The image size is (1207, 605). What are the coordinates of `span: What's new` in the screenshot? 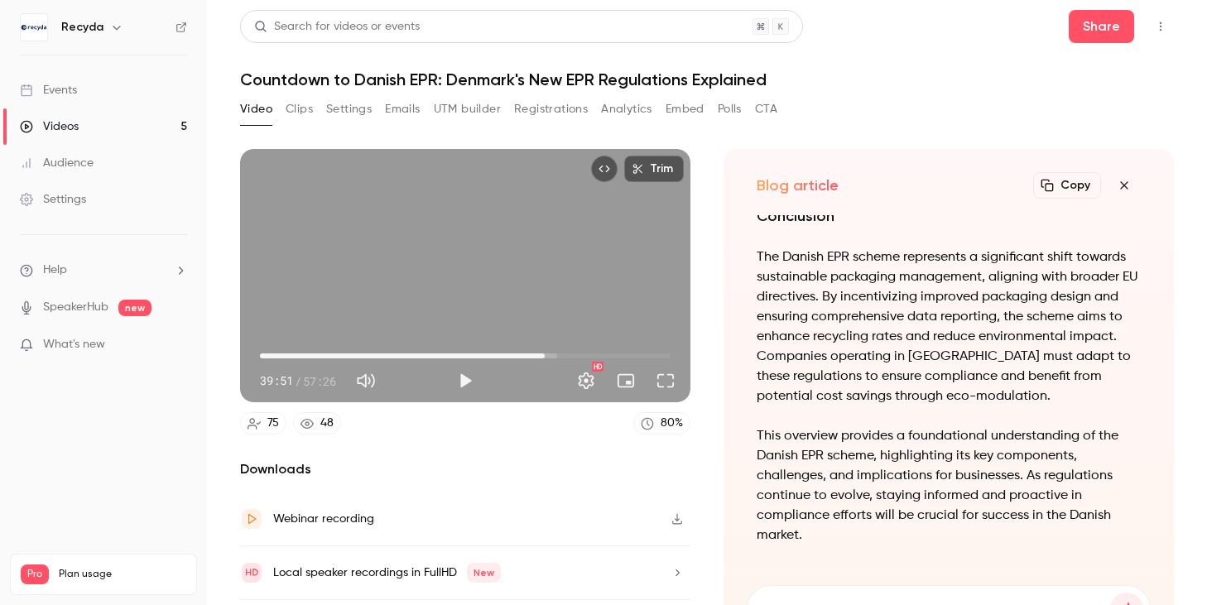 It's located at (74, 344).